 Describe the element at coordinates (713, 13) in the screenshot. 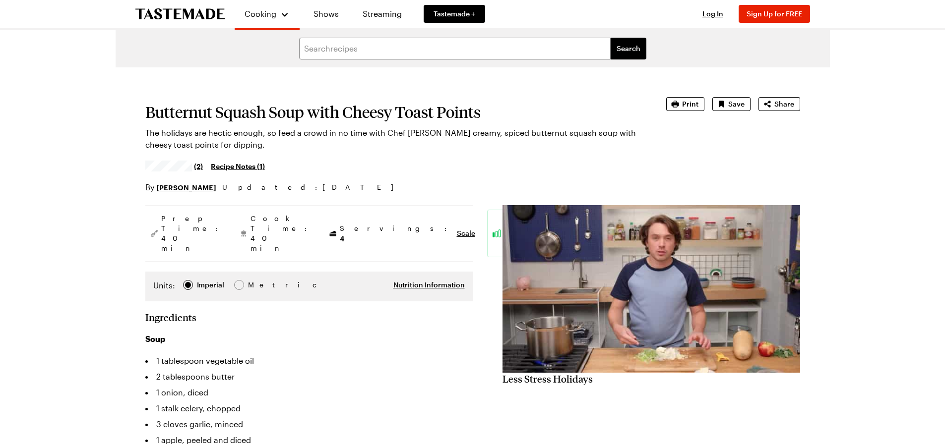

I see `span: Log In` at that location.